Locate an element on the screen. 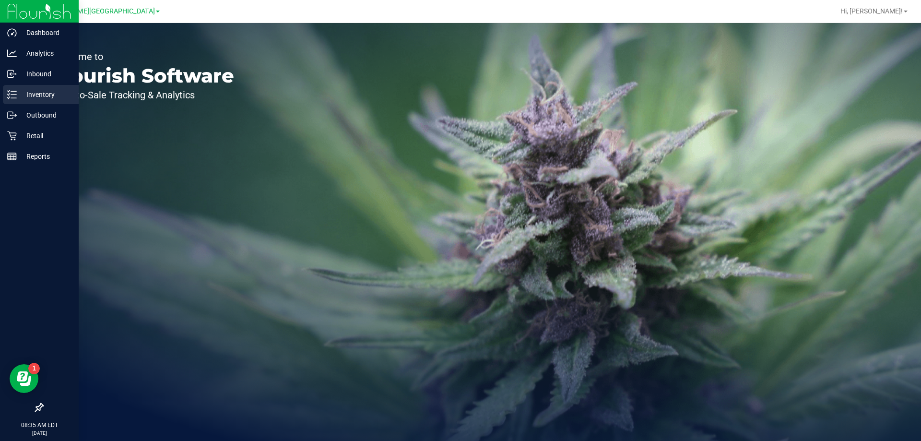 The width and height of the screenshot is (921, 441). p: Outbound is located at coordinates (46, 115).